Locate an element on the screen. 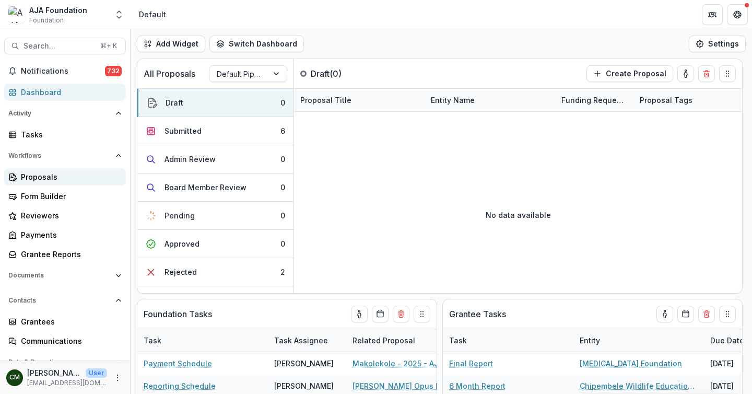 The height and width of the screenshot is (394, 752). span: Notifications is located at coordinates (63, 71).